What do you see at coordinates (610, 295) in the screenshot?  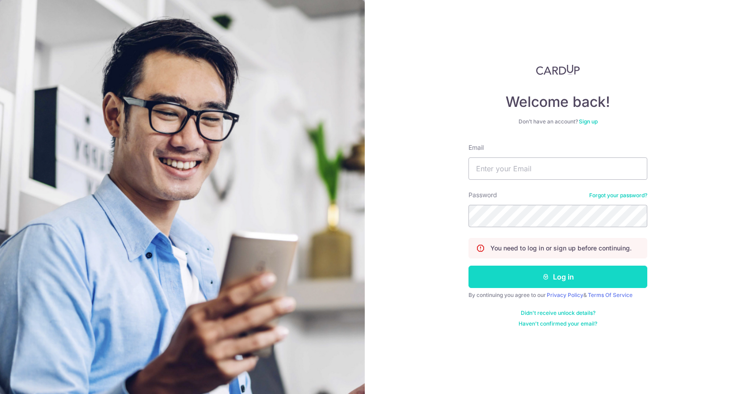 I see `a: Terms Of Service` at bounding box center [610, 295].